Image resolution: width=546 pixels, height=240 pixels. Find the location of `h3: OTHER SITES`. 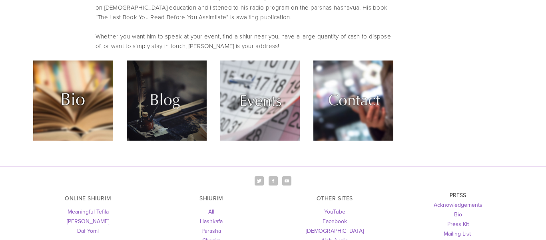

h3: OTHER SITES is located at coordinates (335, 198).